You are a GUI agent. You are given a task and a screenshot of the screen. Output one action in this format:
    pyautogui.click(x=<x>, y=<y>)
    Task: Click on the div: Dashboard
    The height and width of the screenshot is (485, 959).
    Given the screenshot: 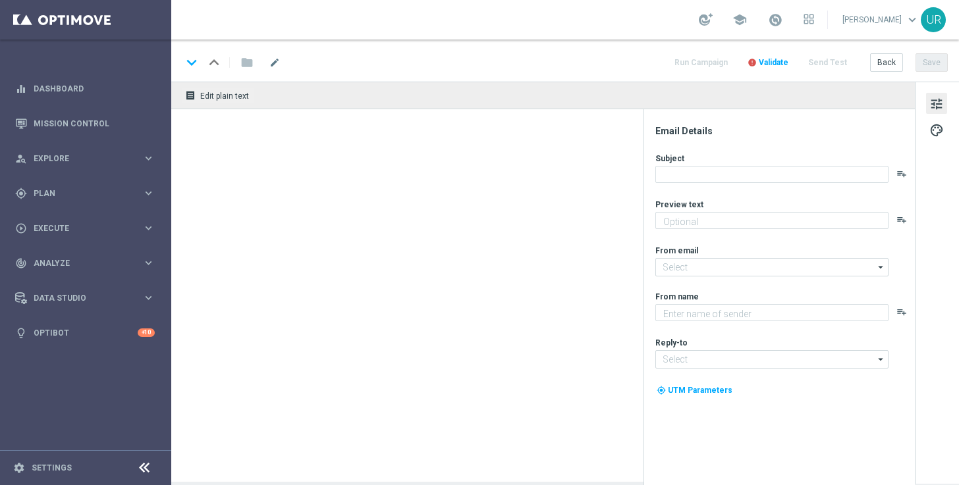 What is the action you would take?
    pyautogui.click(x=85, y=88)
    